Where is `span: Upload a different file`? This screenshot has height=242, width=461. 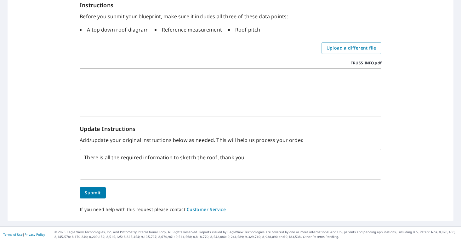 span: Upload a different file is located at coordinates (351, 48).